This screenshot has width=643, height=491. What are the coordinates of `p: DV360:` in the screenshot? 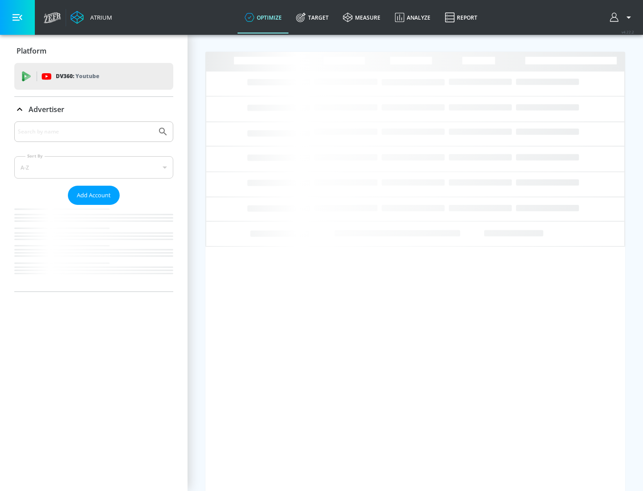 It's located at (77, 76).